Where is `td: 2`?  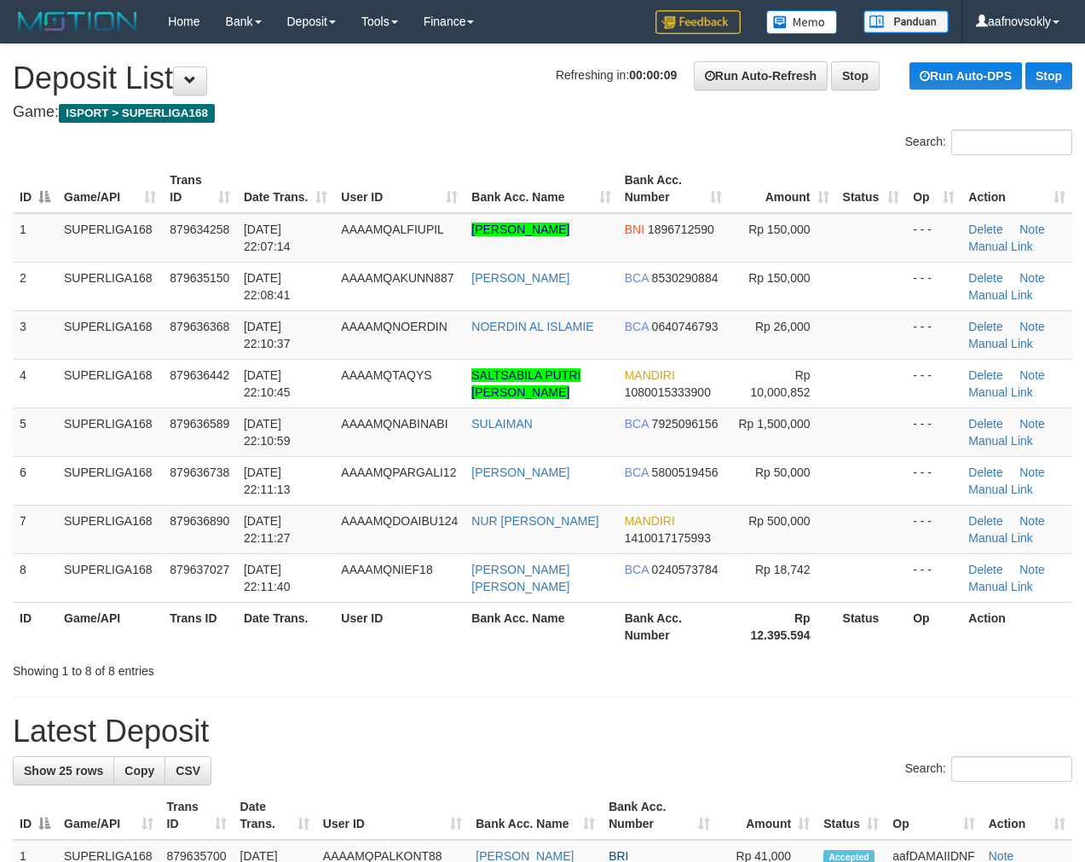
td: 2 is located at coordinates (35, 286).